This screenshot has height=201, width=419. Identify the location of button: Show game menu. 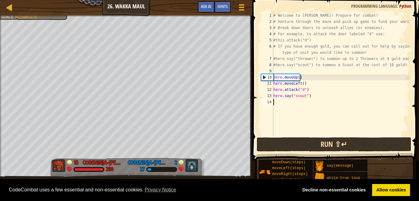
(242, 8).